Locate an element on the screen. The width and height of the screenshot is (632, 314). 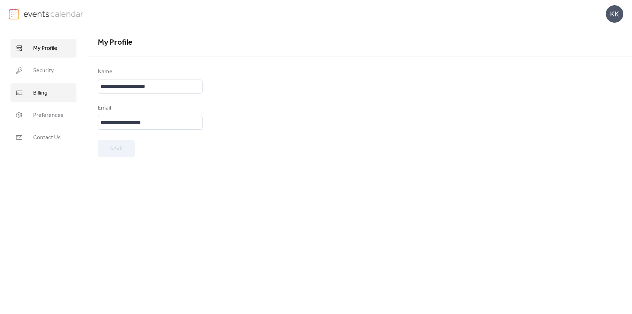
a: Security is located at coordinates (43, 71).